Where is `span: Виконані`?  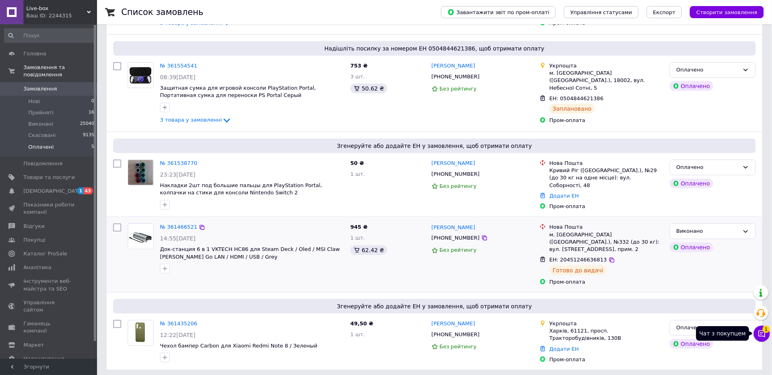 span: Виконані is located at coordinates (41, 124).